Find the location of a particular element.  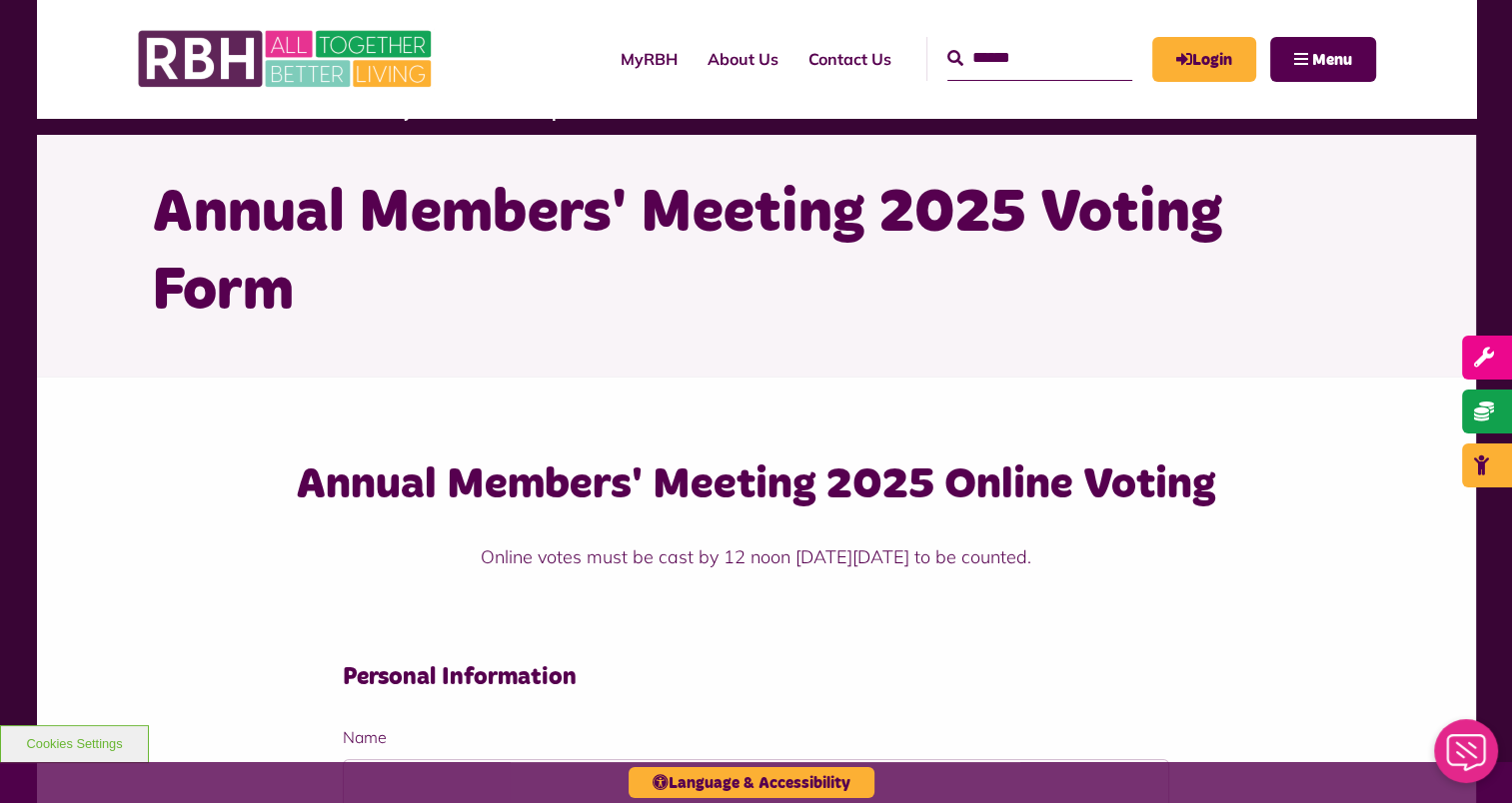

input: Search is located at coordinates (1039, 58).